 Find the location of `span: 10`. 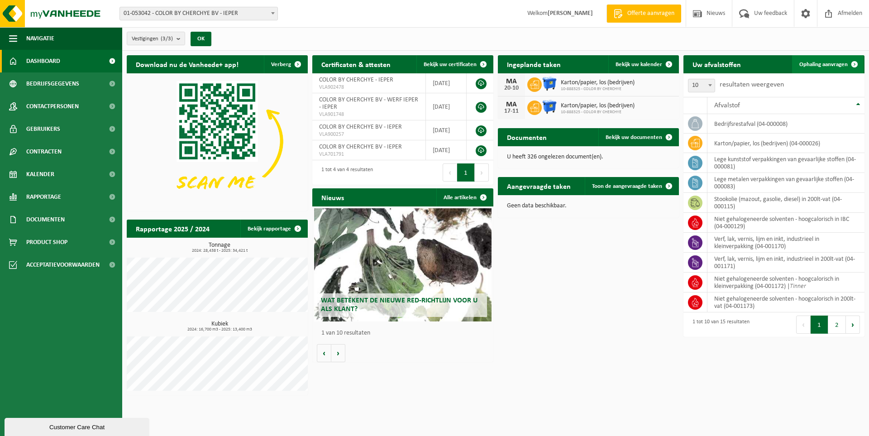

span: 10 is located at coordinates (701, 86).